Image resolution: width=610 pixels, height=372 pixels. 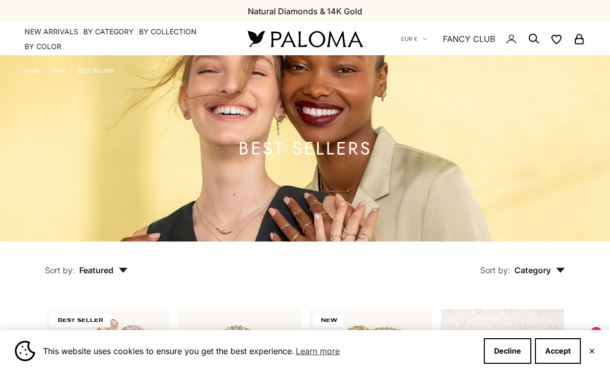 I want to click on button: Accept, so click(x=558, y=351).